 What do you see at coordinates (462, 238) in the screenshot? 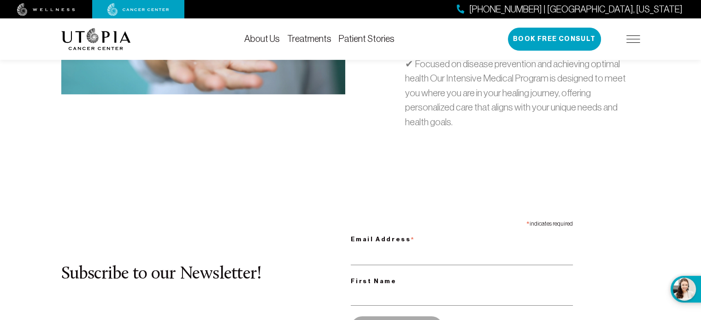
I see `label: Email Address` at bounding box center [462, 238].